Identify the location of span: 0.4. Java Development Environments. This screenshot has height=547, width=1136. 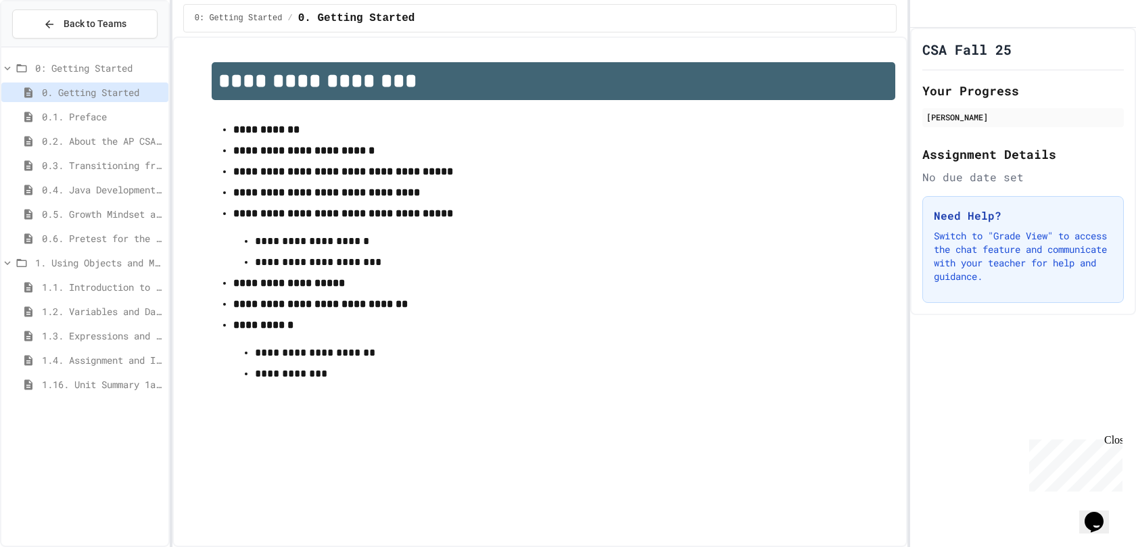
(102, 189).